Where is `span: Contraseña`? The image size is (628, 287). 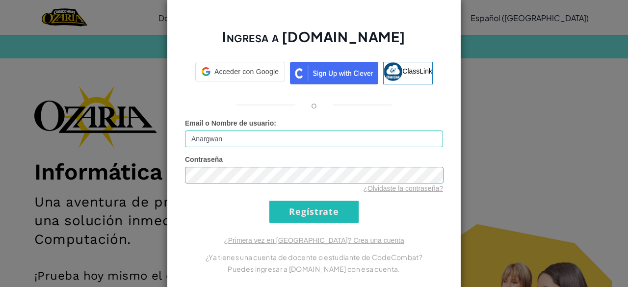 span: Contraseña is located at coordinates (204, 160).